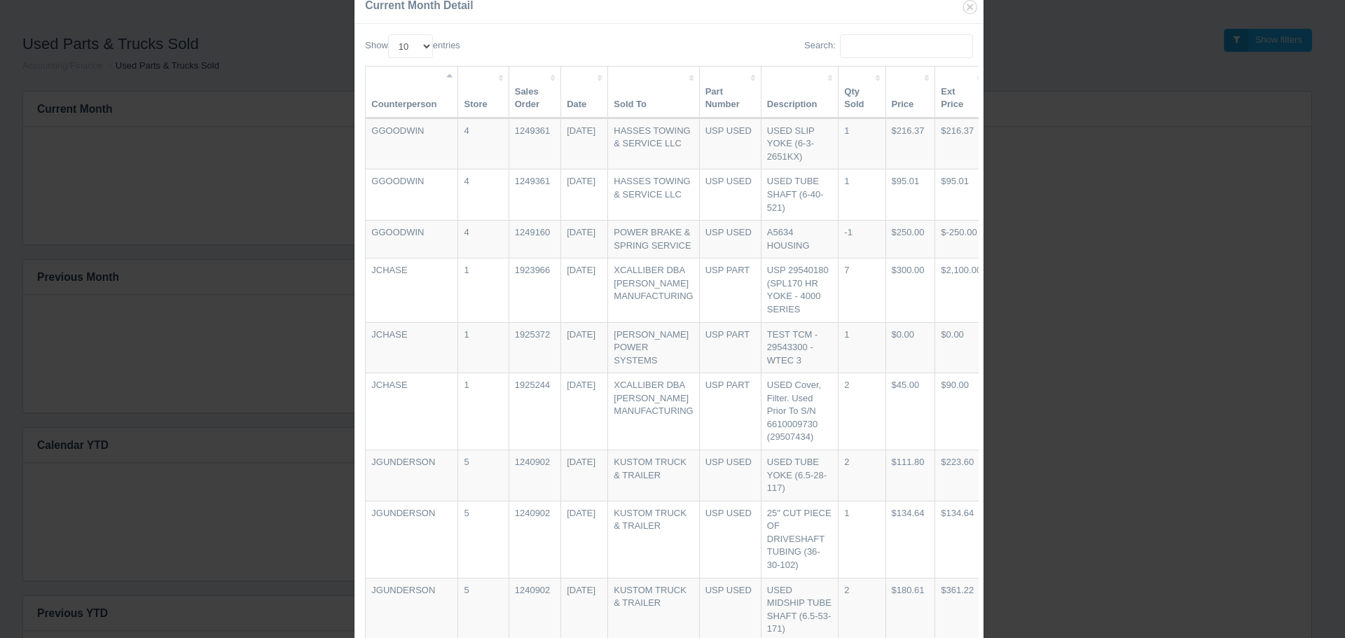 The height and width of the screenshot is (638, 1345). What do you see at coordinates (412, 92) in the screenshot?
I see `th: Counterperson: activate to sort column descending` at bounding box center [412, 92].